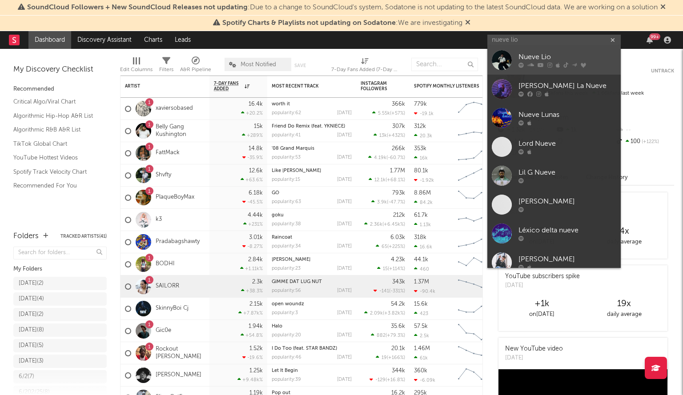 The image size is (683, 395). I want to click on div: Lil G Nueve, so click(567, 173).